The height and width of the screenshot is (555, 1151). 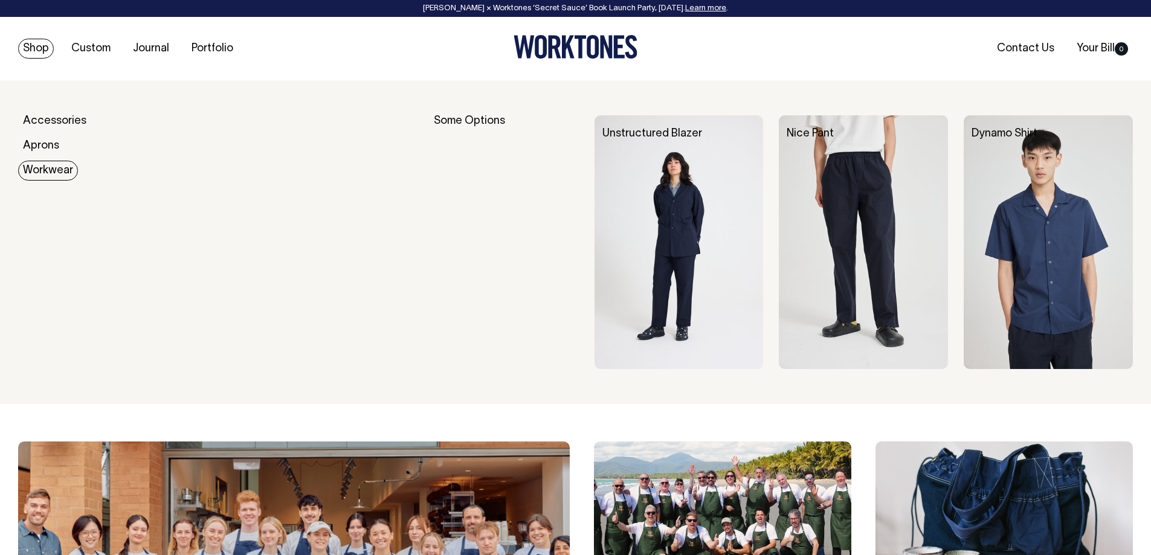 What do you see at coordinates (1102, 48) in the screenshot?
I see `a: Your Bill0` at bounding box center [1102, 48].